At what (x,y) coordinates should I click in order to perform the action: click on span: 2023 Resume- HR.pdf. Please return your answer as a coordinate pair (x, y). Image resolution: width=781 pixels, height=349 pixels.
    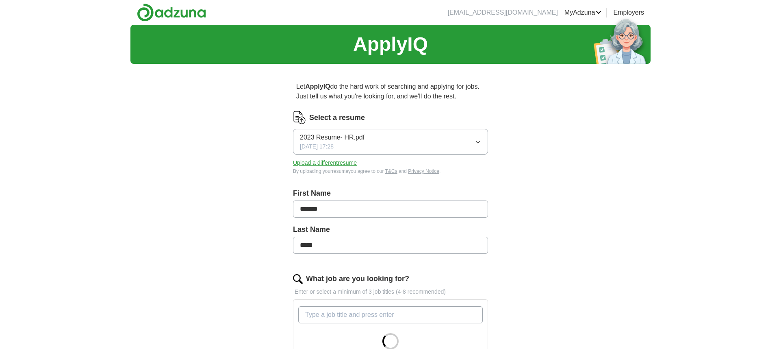
    Looking at the image, I should click on (332, 137).